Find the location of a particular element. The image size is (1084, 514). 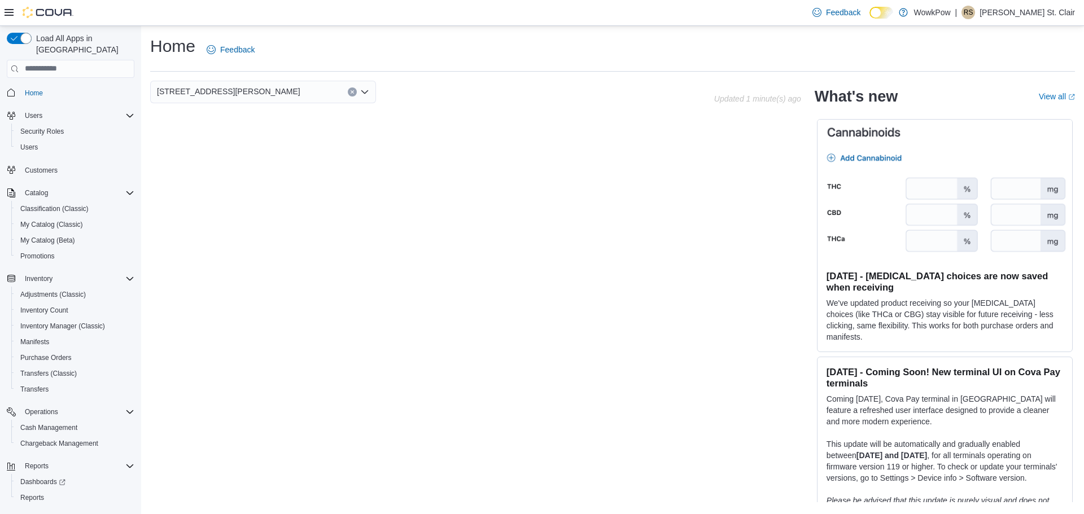

button: Clear input is located at coordinates (352, 92).